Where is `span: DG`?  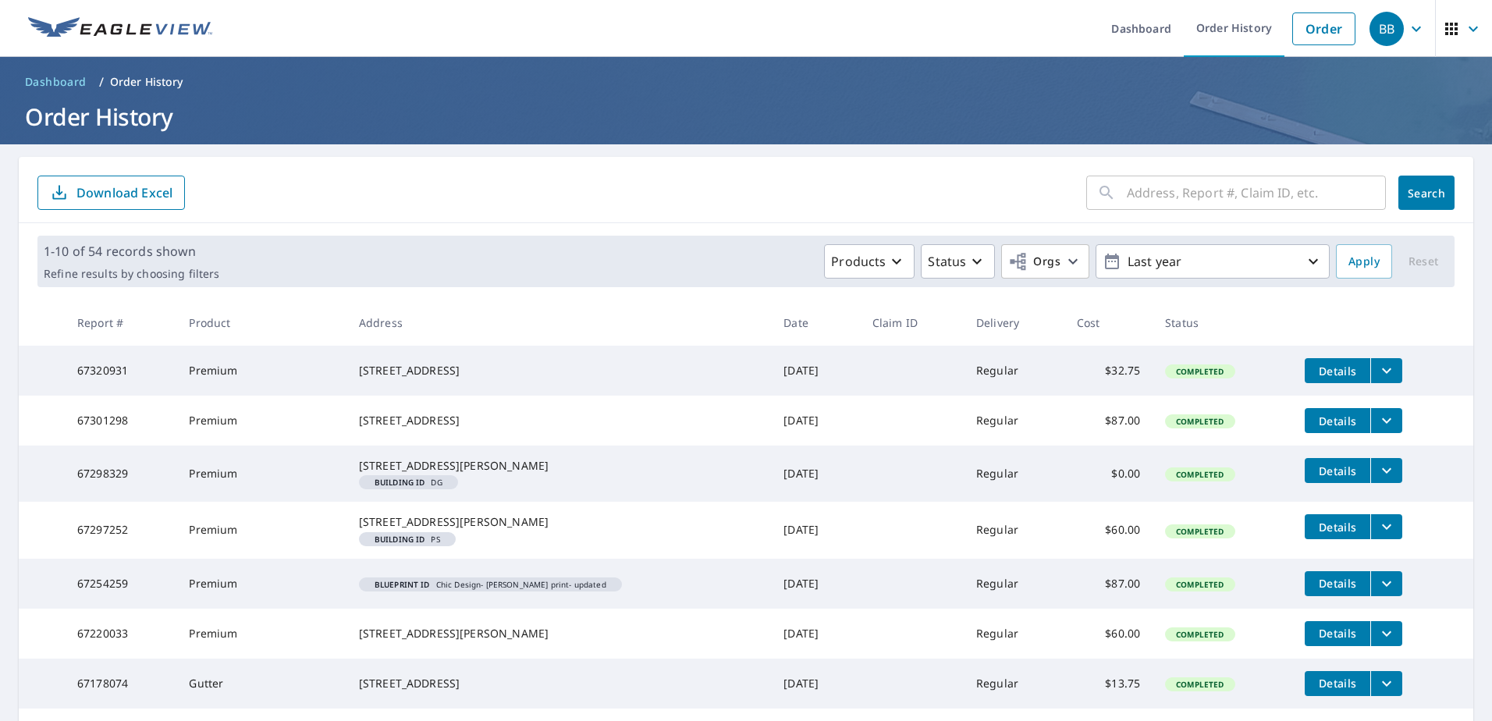
span: DG is located at coordinates (408, 482).